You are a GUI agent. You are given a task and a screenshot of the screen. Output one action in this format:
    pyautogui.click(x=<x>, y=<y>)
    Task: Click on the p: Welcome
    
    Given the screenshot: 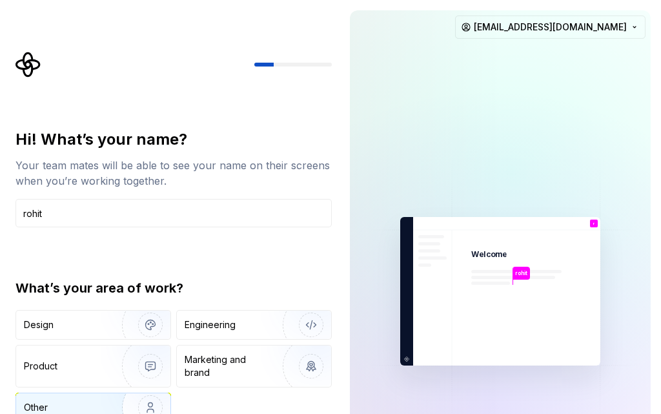 What is the action you would take?
    pyautogui.click(x=489, y=254)
    